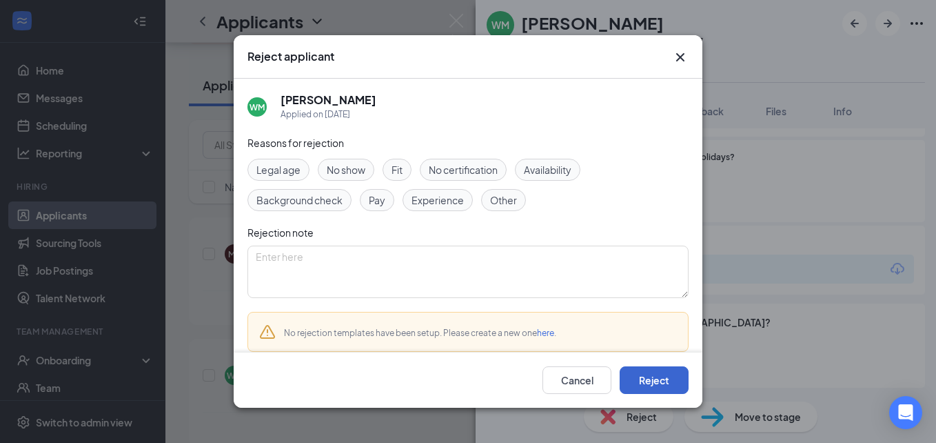 The height and width of the screenshot is (443, 936). What do you see at coordinates (268, 332) in the screenshot?
I see `svg: Warning` at bounding box center [268, 332].